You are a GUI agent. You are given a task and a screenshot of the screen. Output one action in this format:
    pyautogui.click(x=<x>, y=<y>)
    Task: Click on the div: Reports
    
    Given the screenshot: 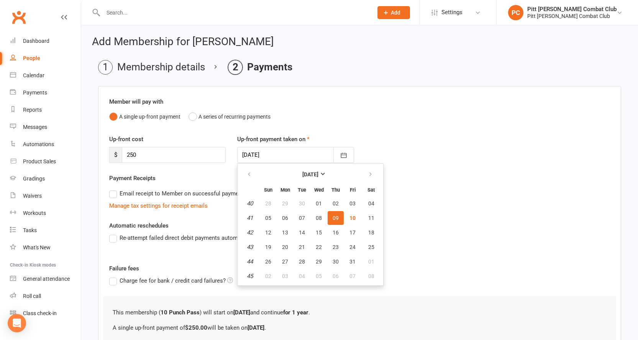 What is the action you would take?
    pyautogui.click(x=32, y=110)
    